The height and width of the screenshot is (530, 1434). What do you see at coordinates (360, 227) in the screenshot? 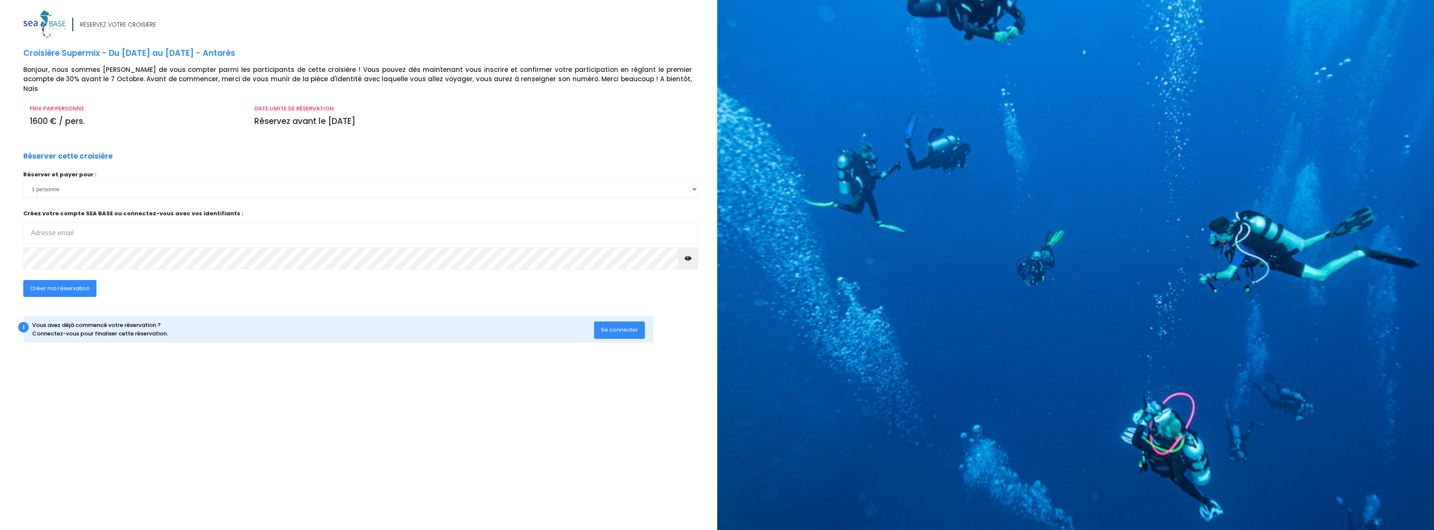
I see `p: Créez votre compte SEA BASE ou connectez-vous avec vos identifiants :` at bounding box center [360, 227].